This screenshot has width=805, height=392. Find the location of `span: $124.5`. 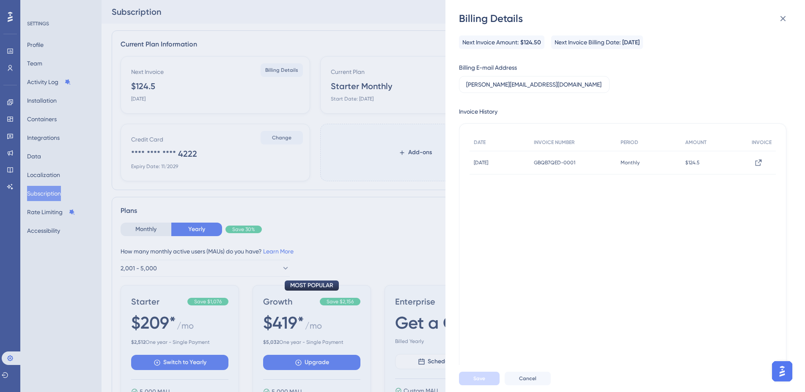

span: $124.5 is located at coordinates (692, 163).